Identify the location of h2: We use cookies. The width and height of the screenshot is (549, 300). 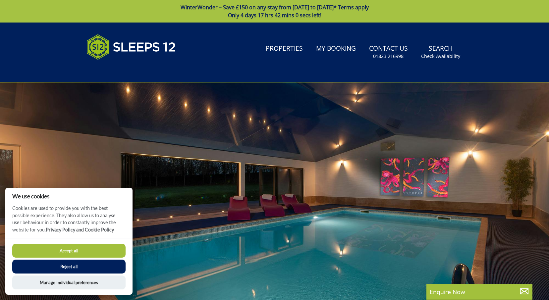
(69, 196).